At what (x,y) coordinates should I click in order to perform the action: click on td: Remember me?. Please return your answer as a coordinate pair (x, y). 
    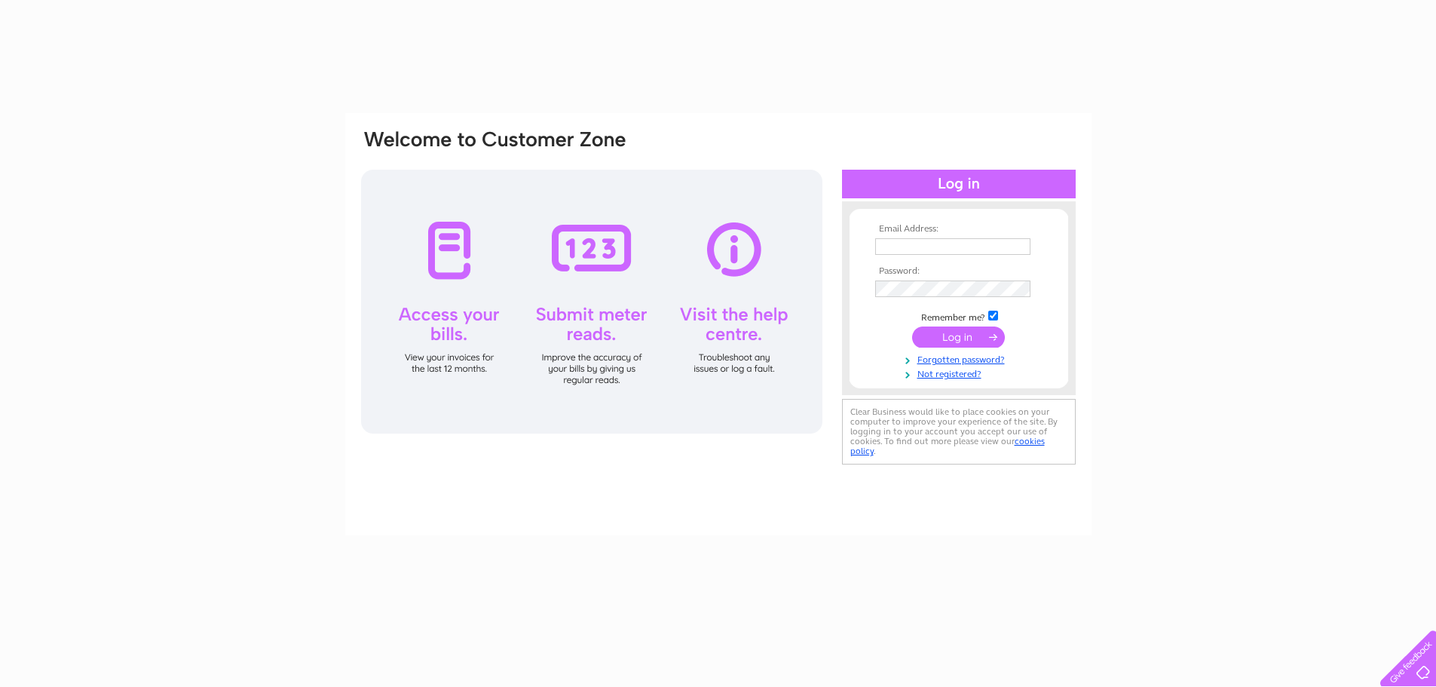
    Looking at the image, I should click on (959, 316).